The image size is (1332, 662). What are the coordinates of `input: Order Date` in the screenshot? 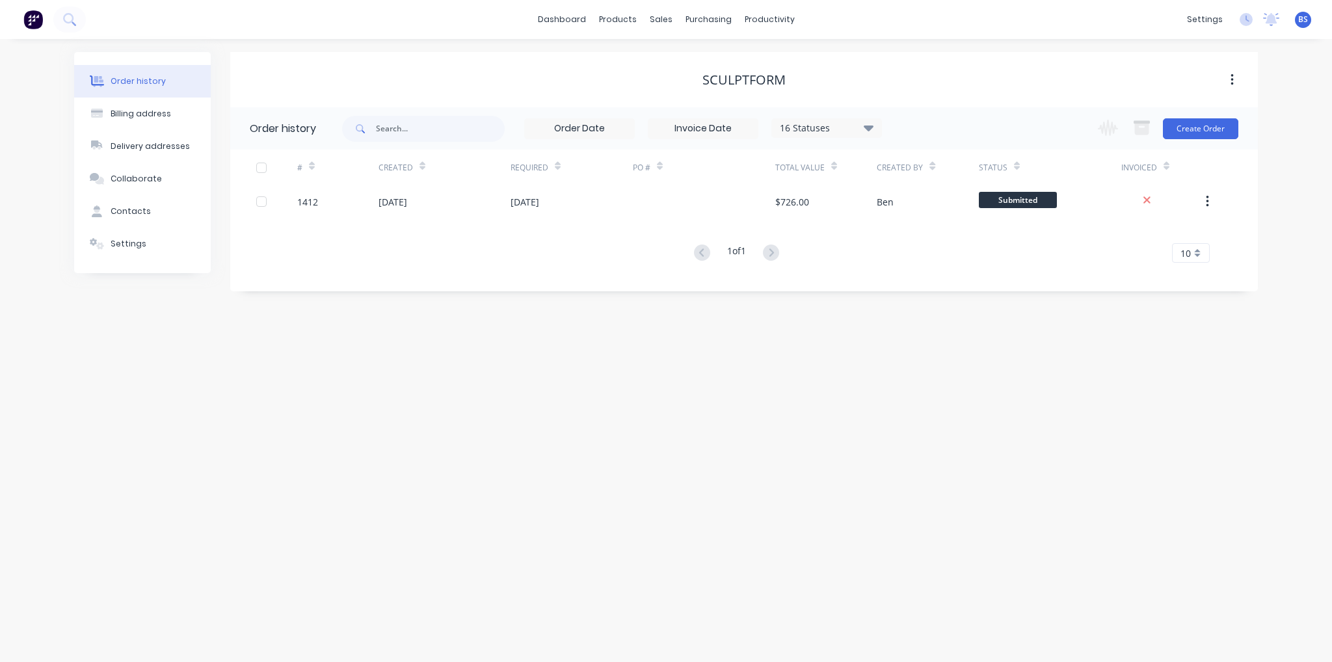 It's located at (580, 129).